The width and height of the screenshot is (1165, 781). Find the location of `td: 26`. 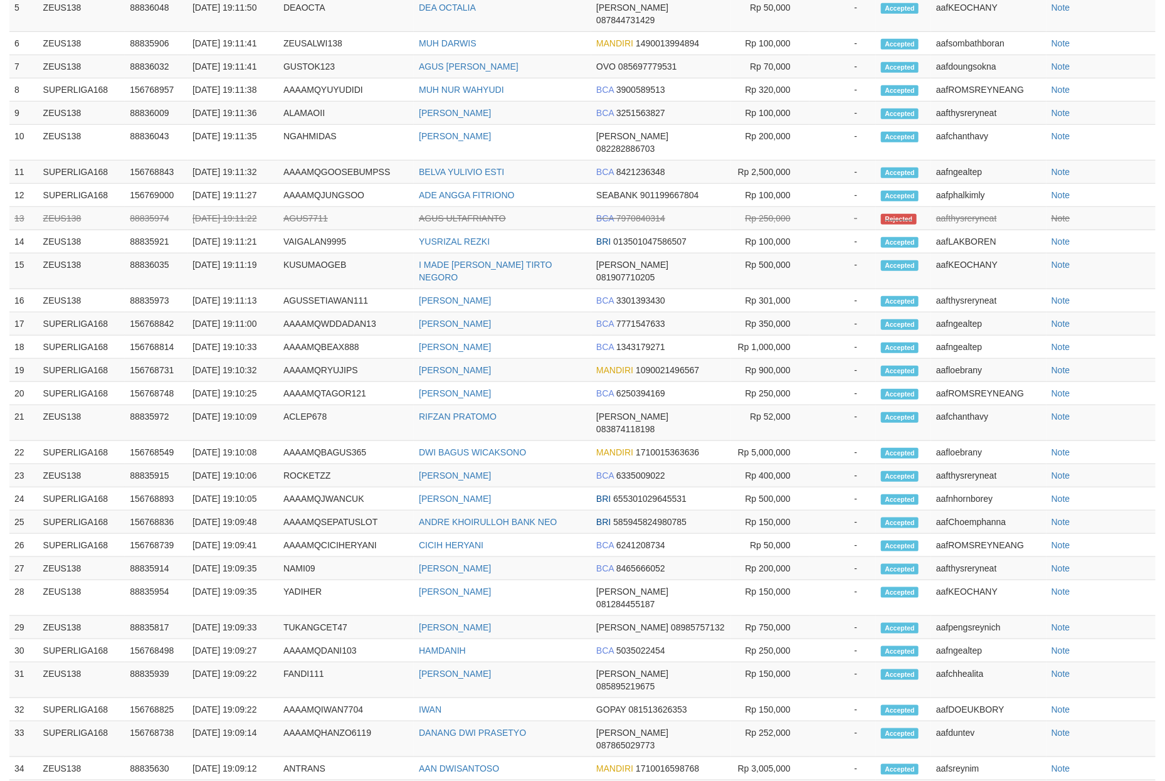

td: 26 is located at coordinates (24, 545).